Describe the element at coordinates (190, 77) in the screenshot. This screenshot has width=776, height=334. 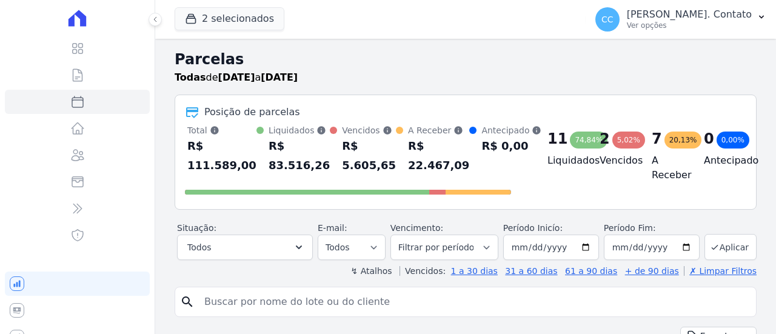
I see `strong: Todas` at that location.